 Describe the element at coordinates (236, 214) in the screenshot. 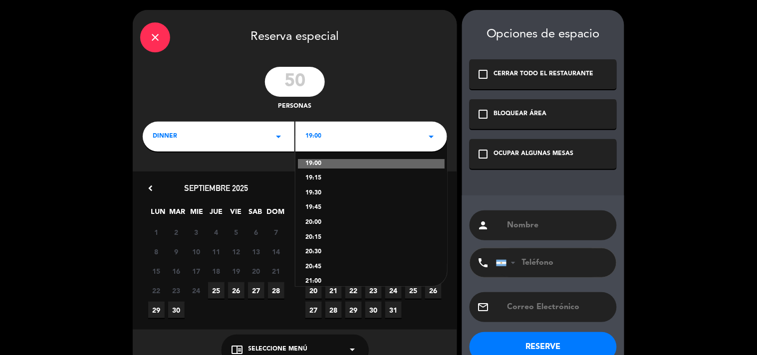

I see `span: VIE` at that location.